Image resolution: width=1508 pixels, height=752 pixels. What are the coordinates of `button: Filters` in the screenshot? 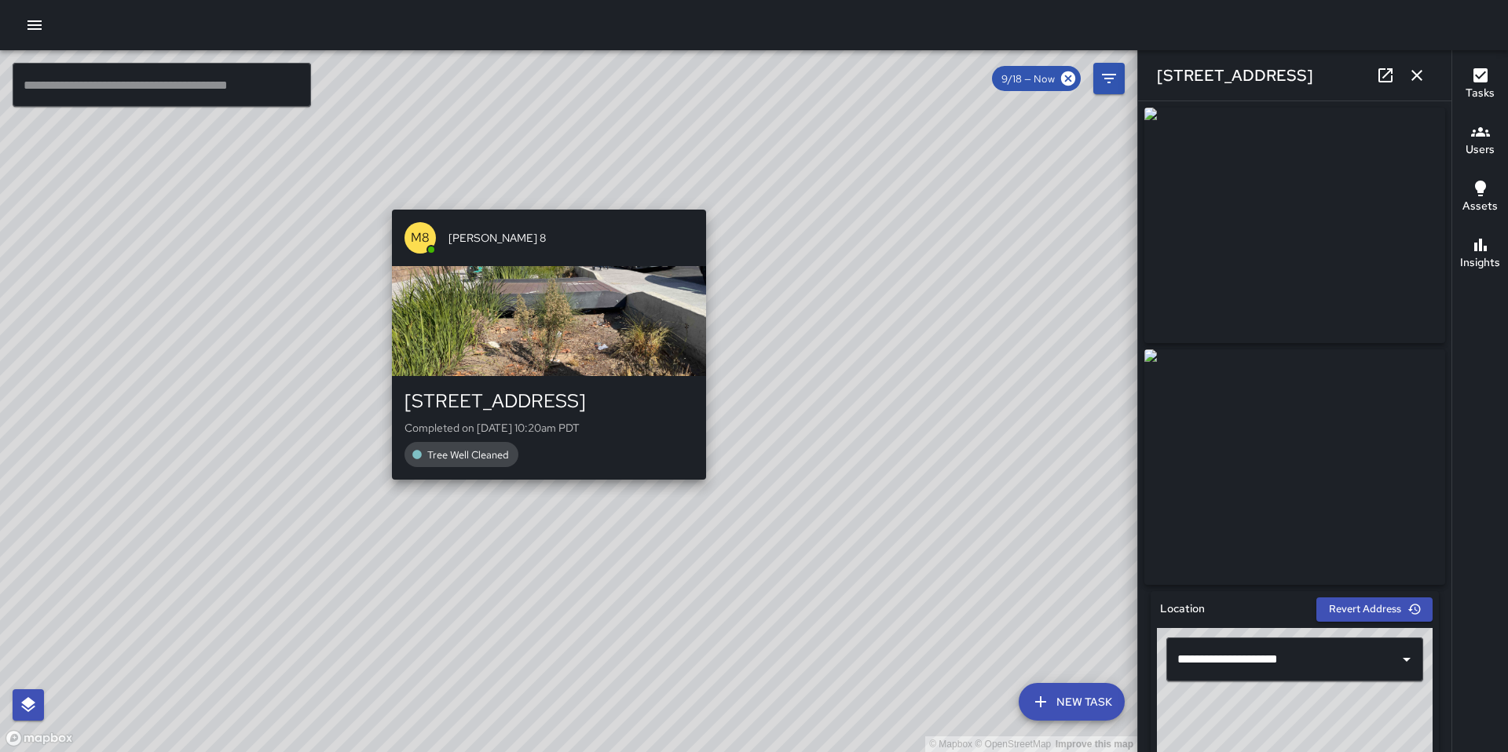 It's located at (1109, 79).